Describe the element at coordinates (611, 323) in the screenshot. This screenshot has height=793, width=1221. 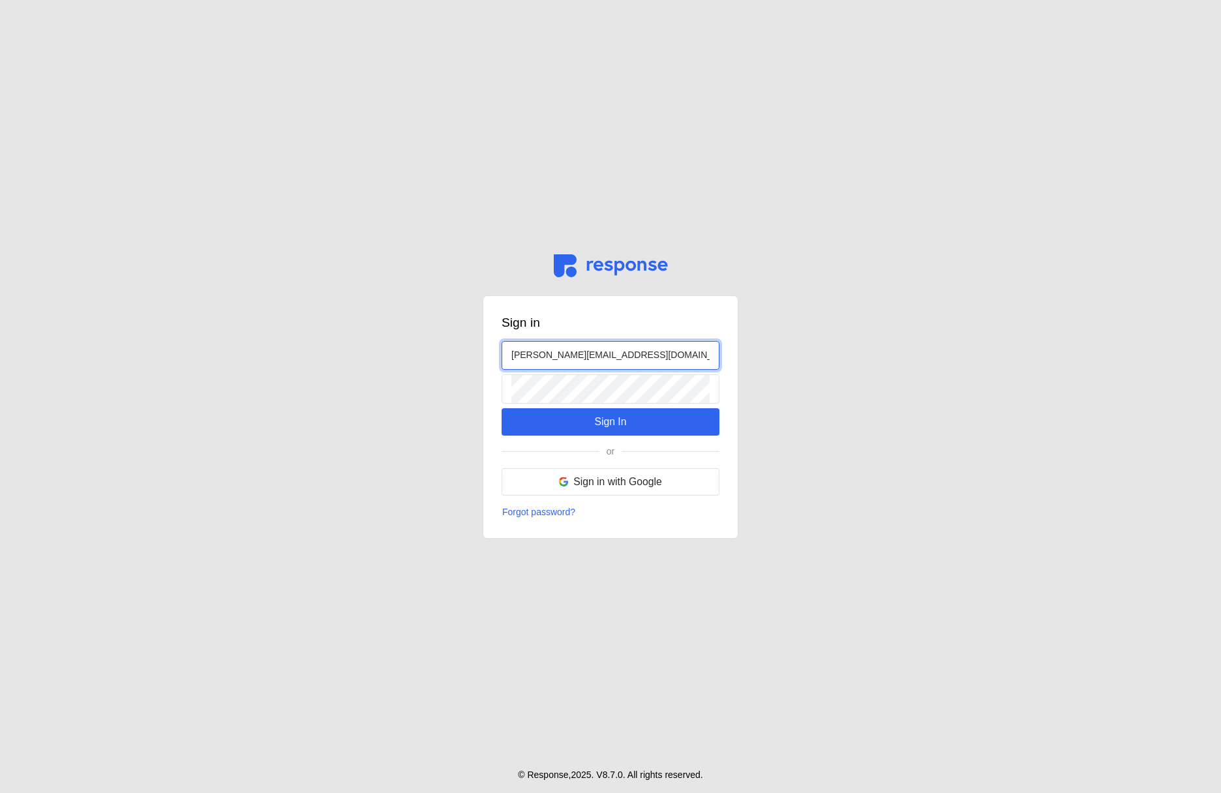
I see `h3: Sign in` at that location.